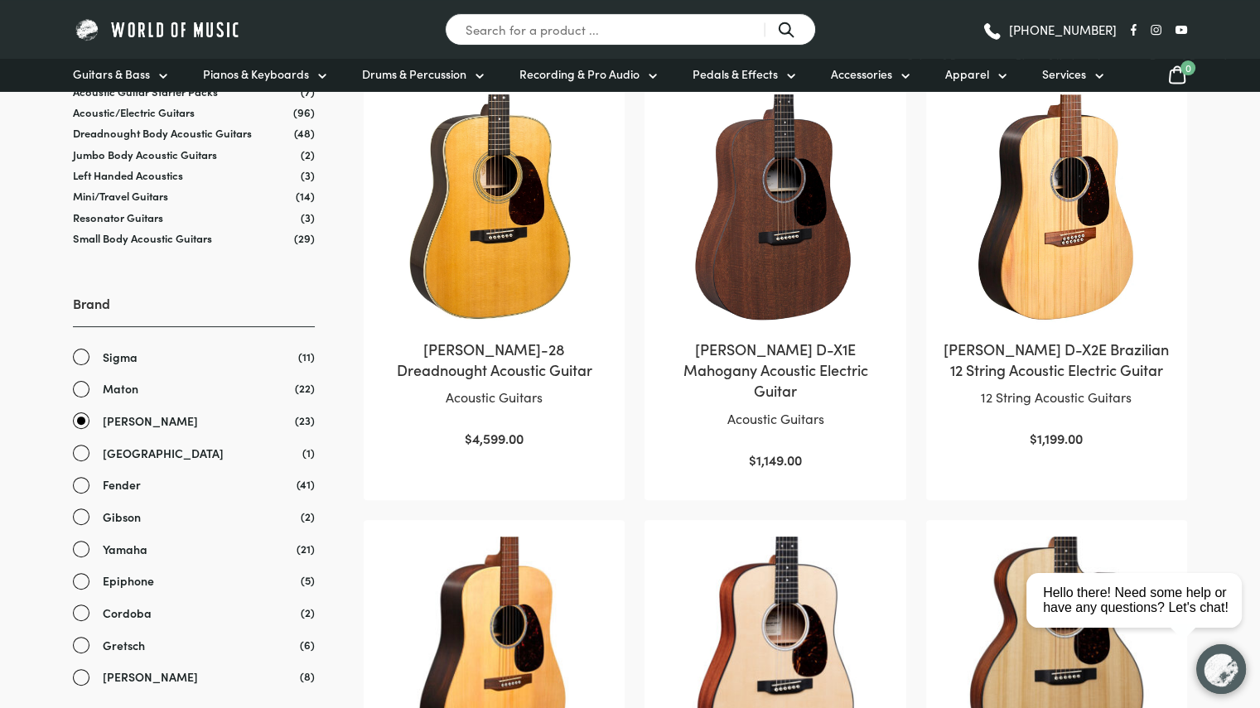 This screenshot has width=1260, height=708. What do you see at coordinates (120, 389) in the screenshot?
I see `span: Maton` at bounding box center [120, 389].